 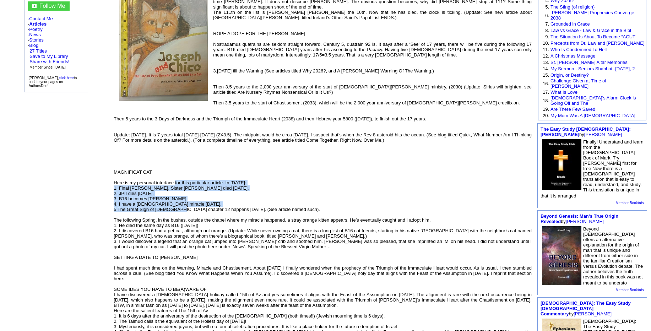 What do you see at coordinates (38, 24) in the screenshot?
I see `a: Articles` at bounding box center [38, 24].